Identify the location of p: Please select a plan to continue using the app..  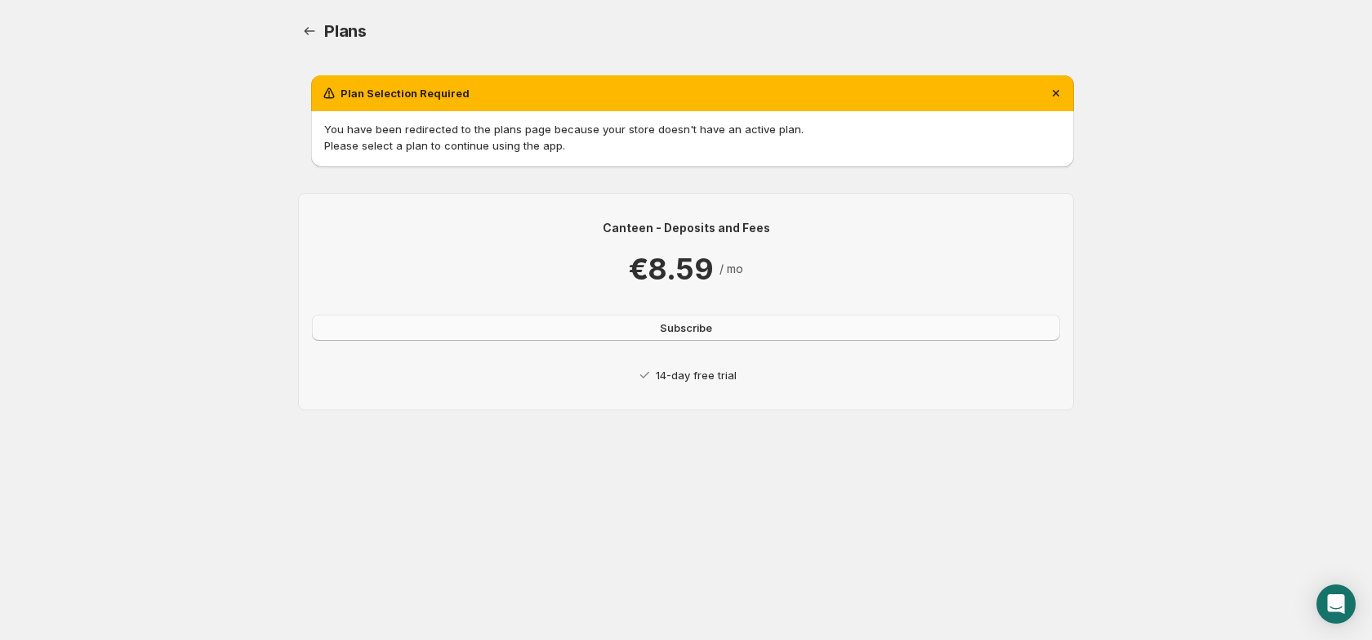
(693, 145).